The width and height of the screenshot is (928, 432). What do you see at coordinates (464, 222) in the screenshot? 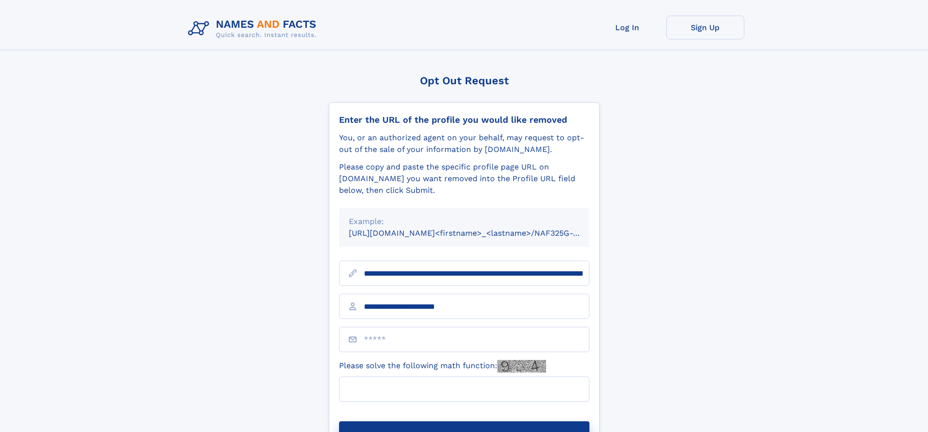
I see `div: Example:` at bounding box center [464, 222].